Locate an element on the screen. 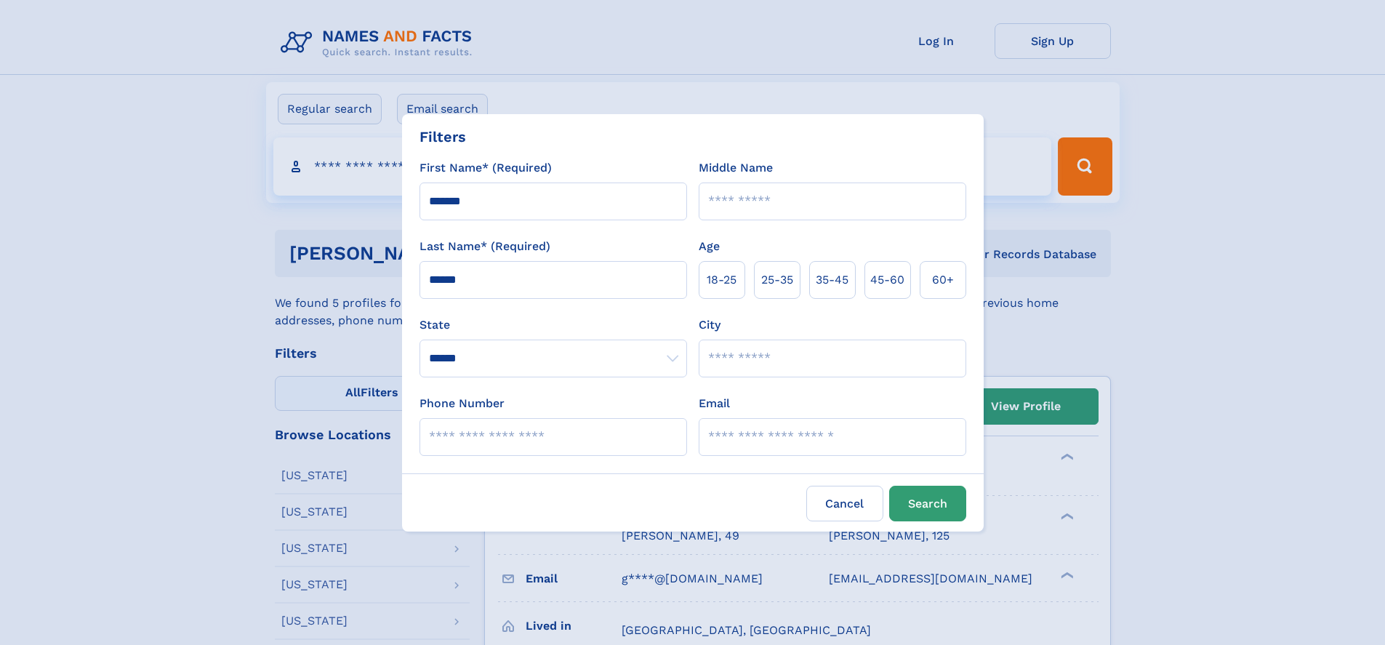 The image size is (1385, 645). label: Cancel is located at coordinates (845, 503).